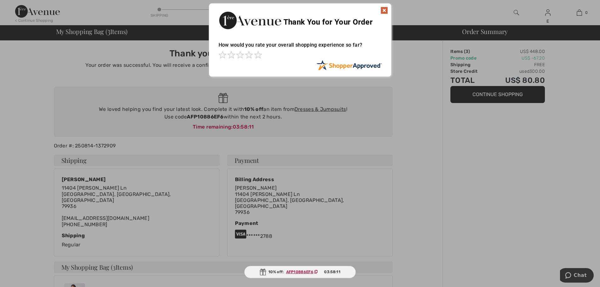 The height and width of the screenshot is (287, 600). What do you see at coordinates (300, 48) in the screenshot?
I see `div: How would you rate your overall shopping experience so far?` at bounding box center [300, 48].